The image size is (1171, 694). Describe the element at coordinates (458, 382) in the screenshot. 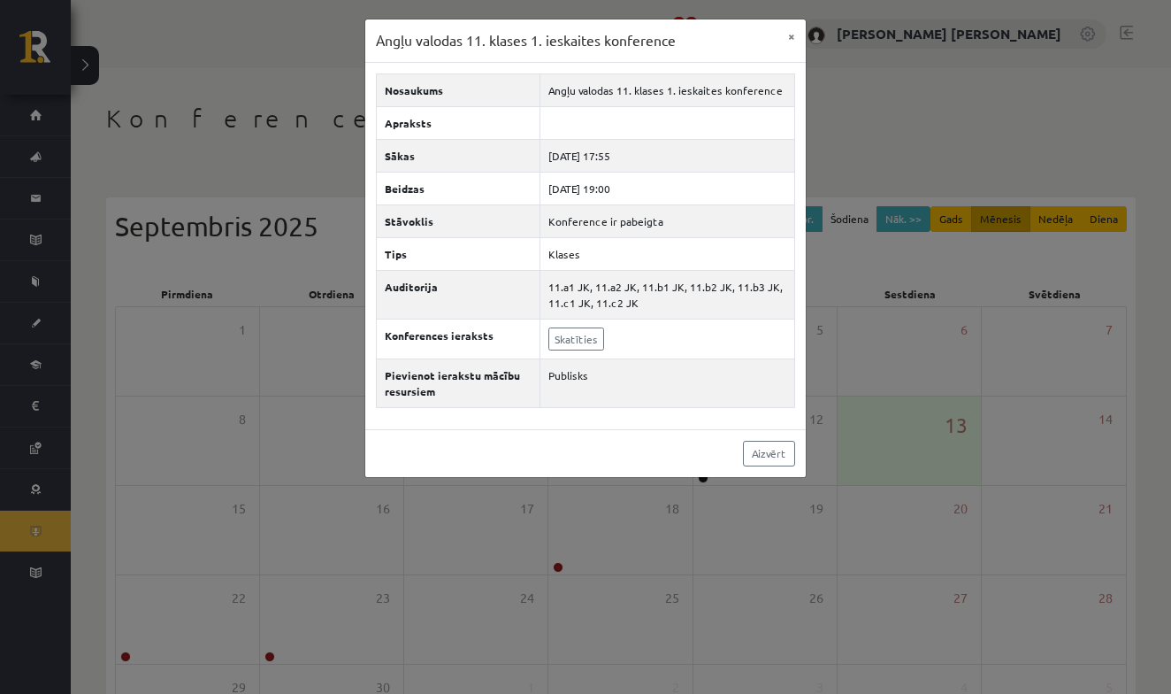

I see `th: Pievienot ierakstu mācību resursiem` at that location.